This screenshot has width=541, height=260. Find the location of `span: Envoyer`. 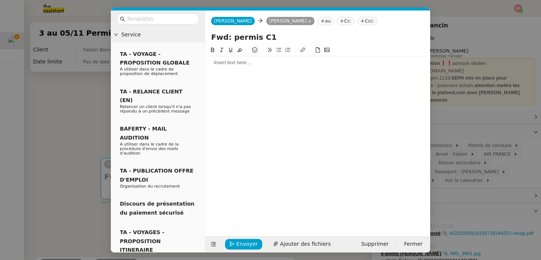

span: Envoyer is located at coordinates (247, 244).